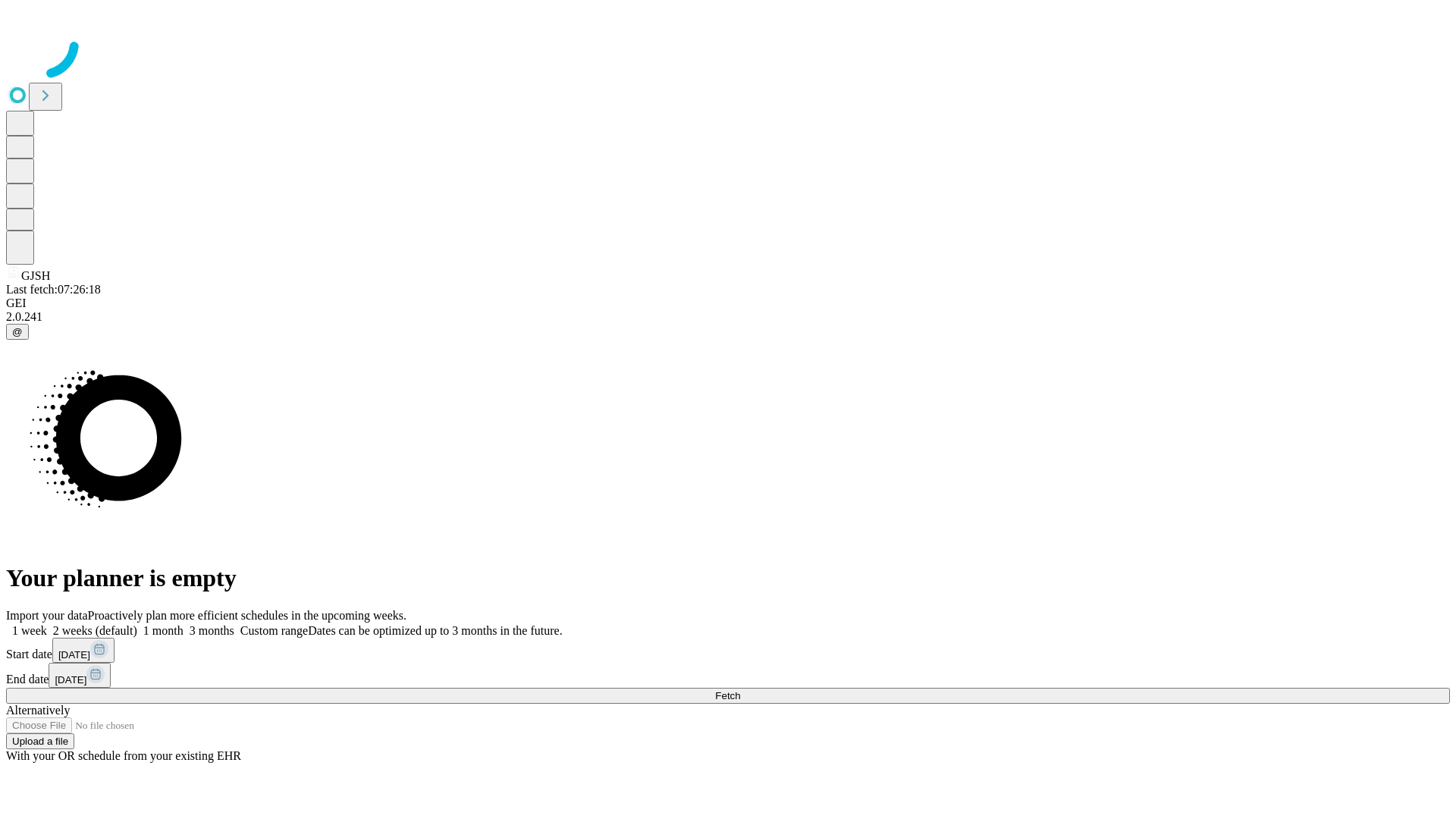  Describe the element at coordinates (38, 710) in the screenshot. I see `span: Alternatively` at that location.